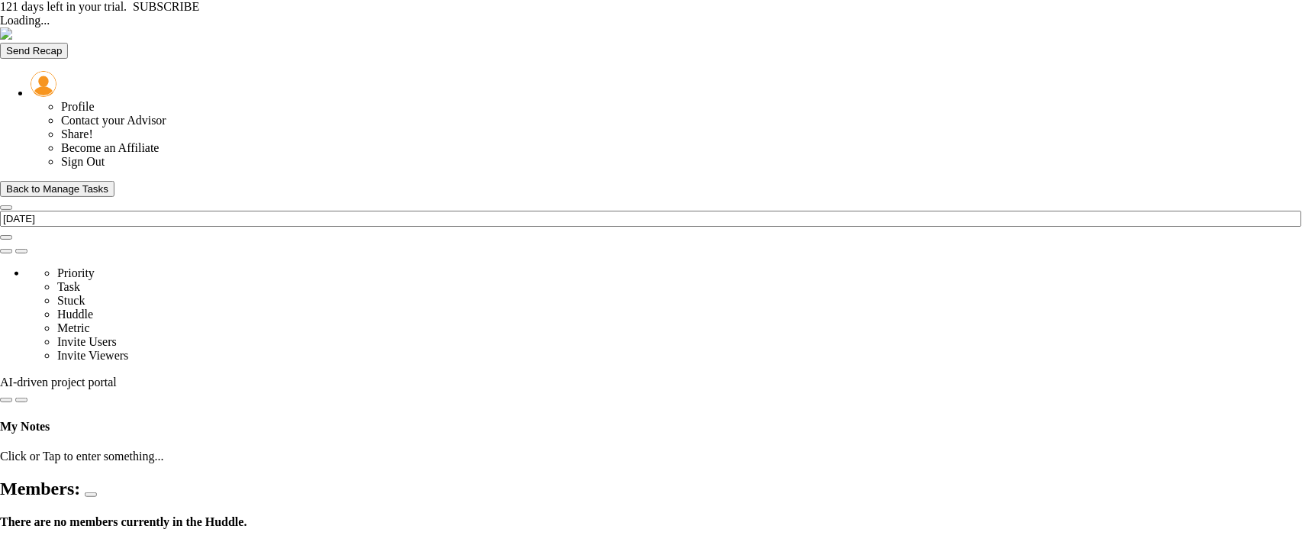 Image resolution: width=1302 pixels, height=542 pixels. What do you see at coordinates (92, 355) in the screenshot?
I see `span: Invite Viewers` at bounding box center [92, 355].